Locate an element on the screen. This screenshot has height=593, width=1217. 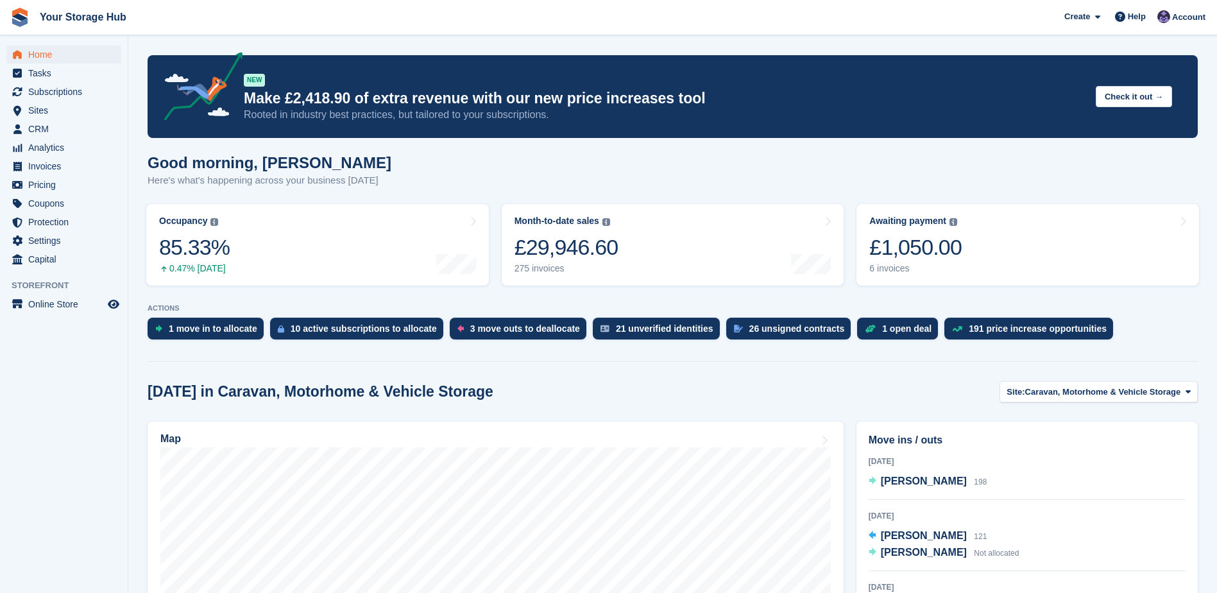
a: 10 active subscriptions to allocate is located at coordinates (360, 332).